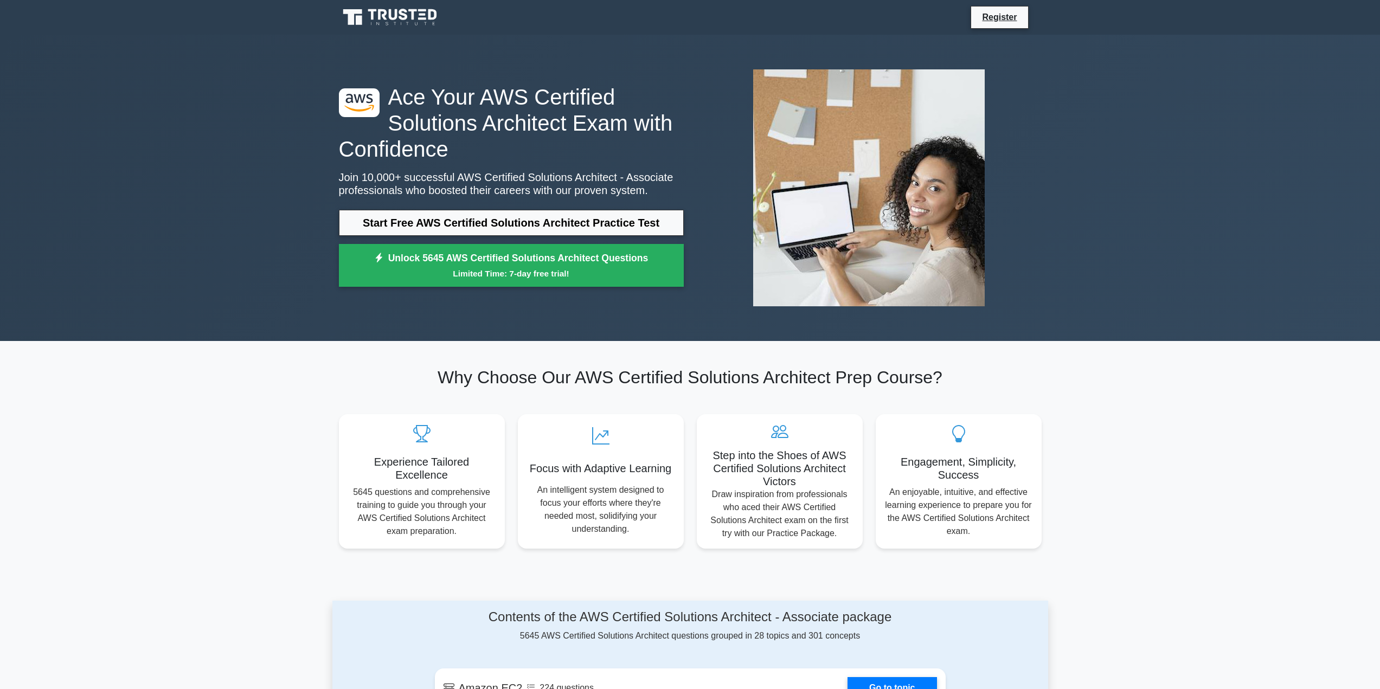  What do you see at coordinates (690, 377) in the screenshot?
I see `h2: Why Choose Our AWS Certified Solutions Architect Prep Course?` at bounding box center [690, 377].